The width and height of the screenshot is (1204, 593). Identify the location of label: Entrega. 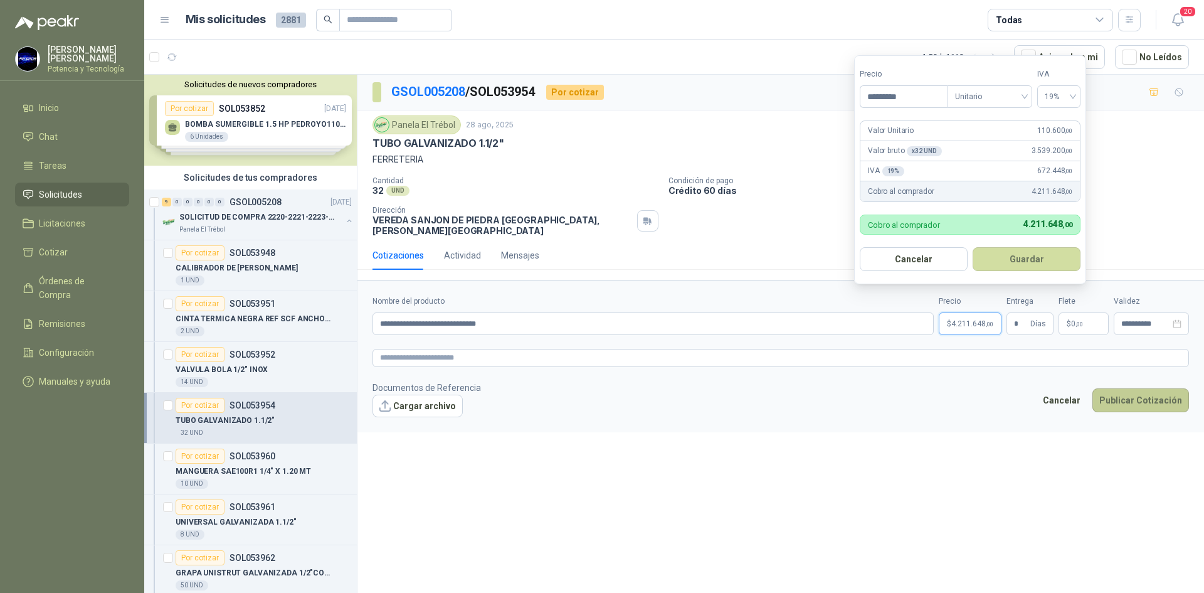
(1030, 301).